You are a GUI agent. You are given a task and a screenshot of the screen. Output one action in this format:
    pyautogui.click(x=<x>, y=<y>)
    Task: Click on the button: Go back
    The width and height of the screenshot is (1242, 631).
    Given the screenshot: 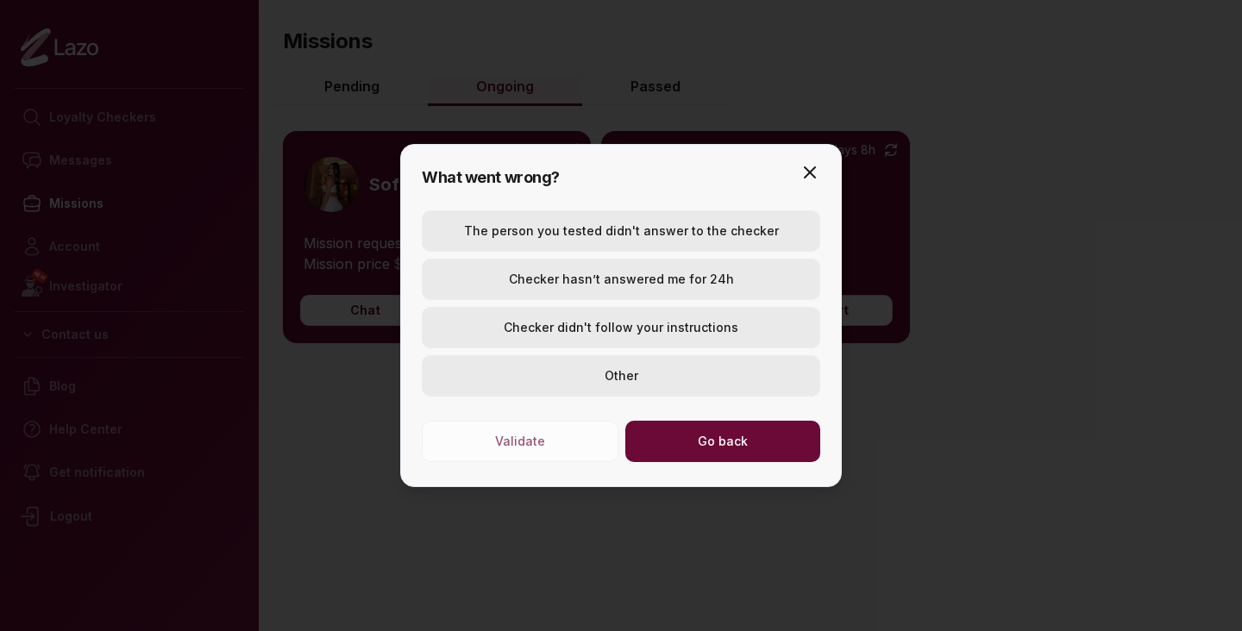 What is the action you would take?
    pyautogui.click(x=723, y=441)
    